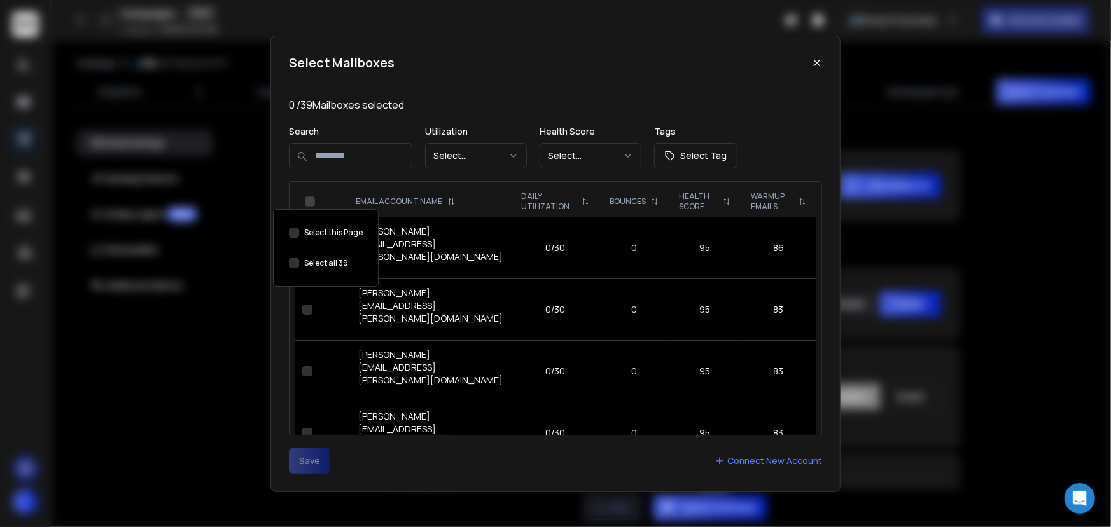 The height and width of the screenshot is (527, 1111). Describe the element at coordinates (555, 105) in the screenshot. I see `p: 0 / 39 Mailboxes selected` at that location.